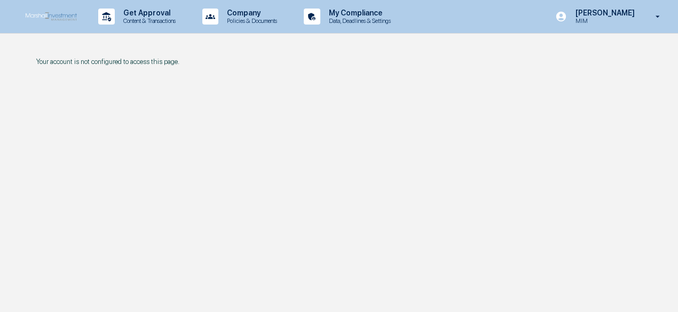 Image resolution: width=678 pixels, height=312 pixels. What do you see at coordinates (358, 13) in the screenshot?
I see `p: My Compliance` at bounding box center [358, 13].